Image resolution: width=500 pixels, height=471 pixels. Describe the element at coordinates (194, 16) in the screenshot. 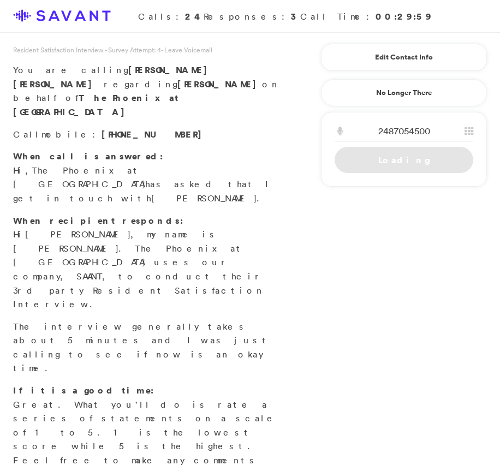

I see `strong: 24` at that location.